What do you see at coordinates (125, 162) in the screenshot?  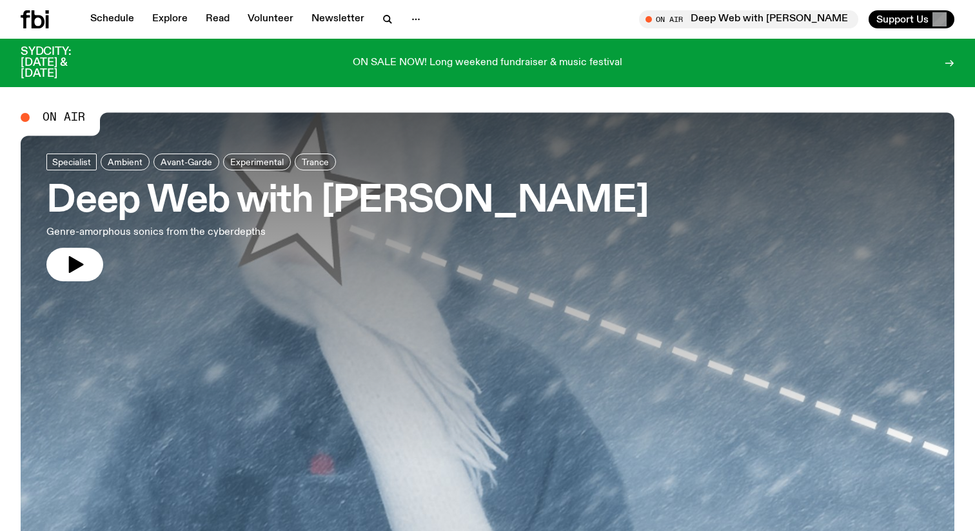 I see `span: Ambient` at bounding box center [125, 162].